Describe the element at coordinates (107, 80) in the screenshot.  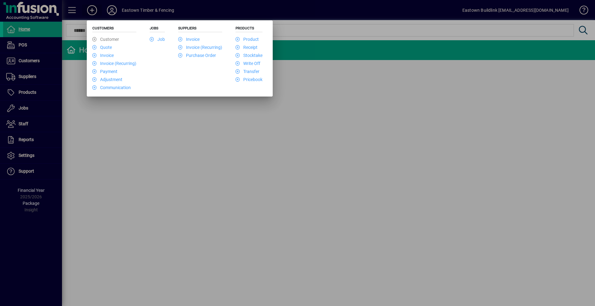
I see `a: Adjustment` at that location.